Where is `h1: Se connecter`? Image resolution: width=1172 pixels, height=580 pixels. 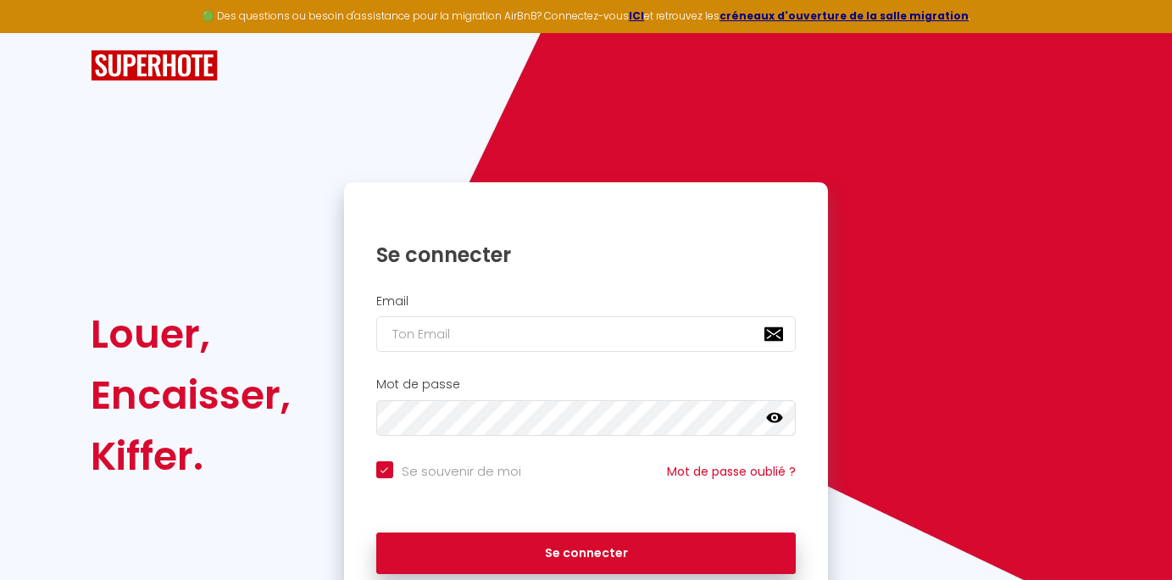
h1: Se connecter is located at coordinates (587, 254).